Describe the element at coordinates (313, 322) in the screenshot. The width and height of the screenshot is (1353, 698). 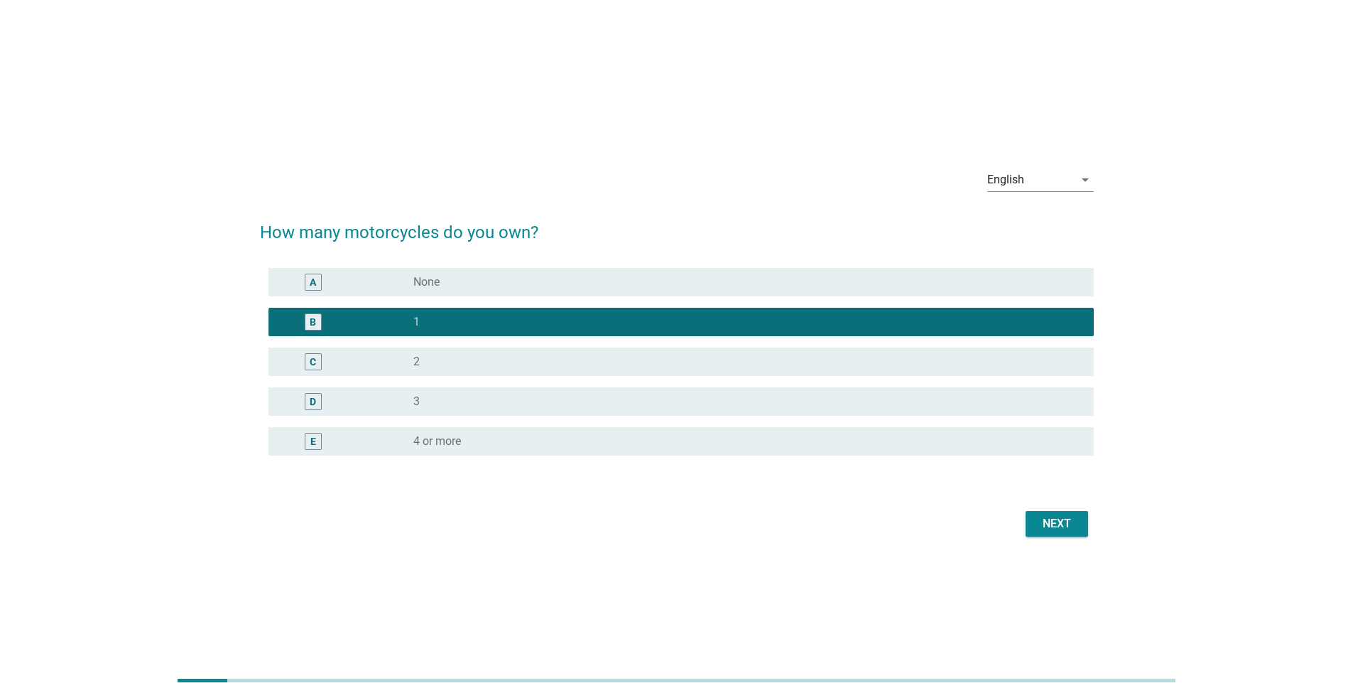
I see `div: B` at that location.